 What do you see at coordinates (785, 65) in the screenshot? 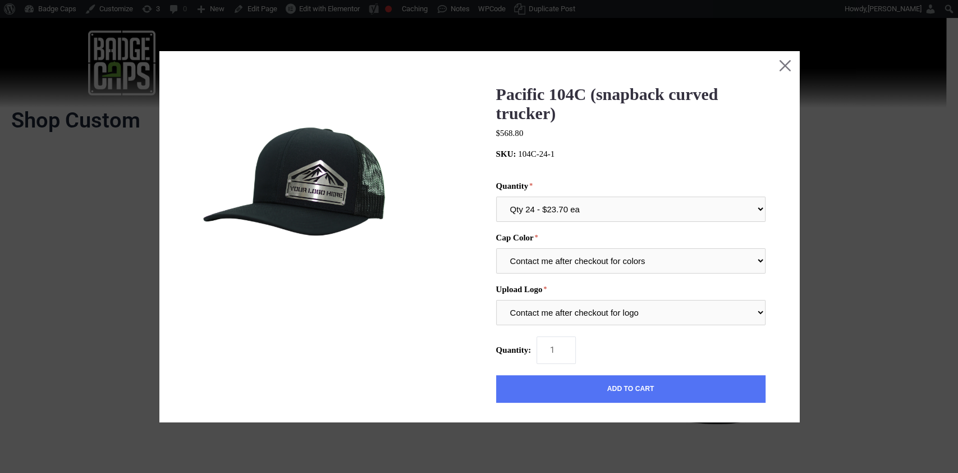
I see `button: Close this dialog window` at bounding box center [785, 65].